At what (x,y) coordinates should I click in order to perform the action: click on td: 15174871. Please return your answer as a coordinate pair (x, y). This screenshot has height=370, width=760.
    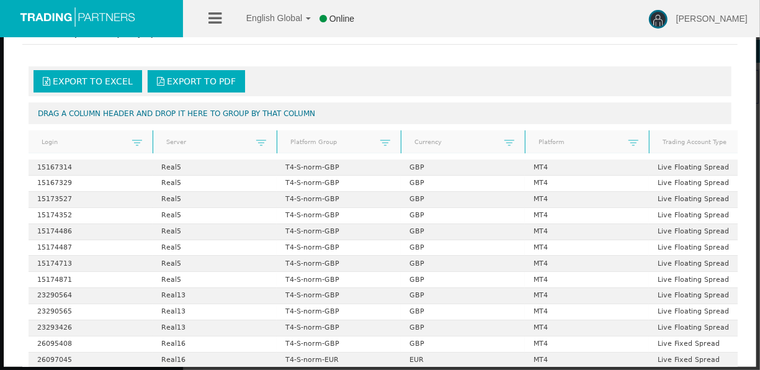
    Looking at the image, I should click on (91, 280).